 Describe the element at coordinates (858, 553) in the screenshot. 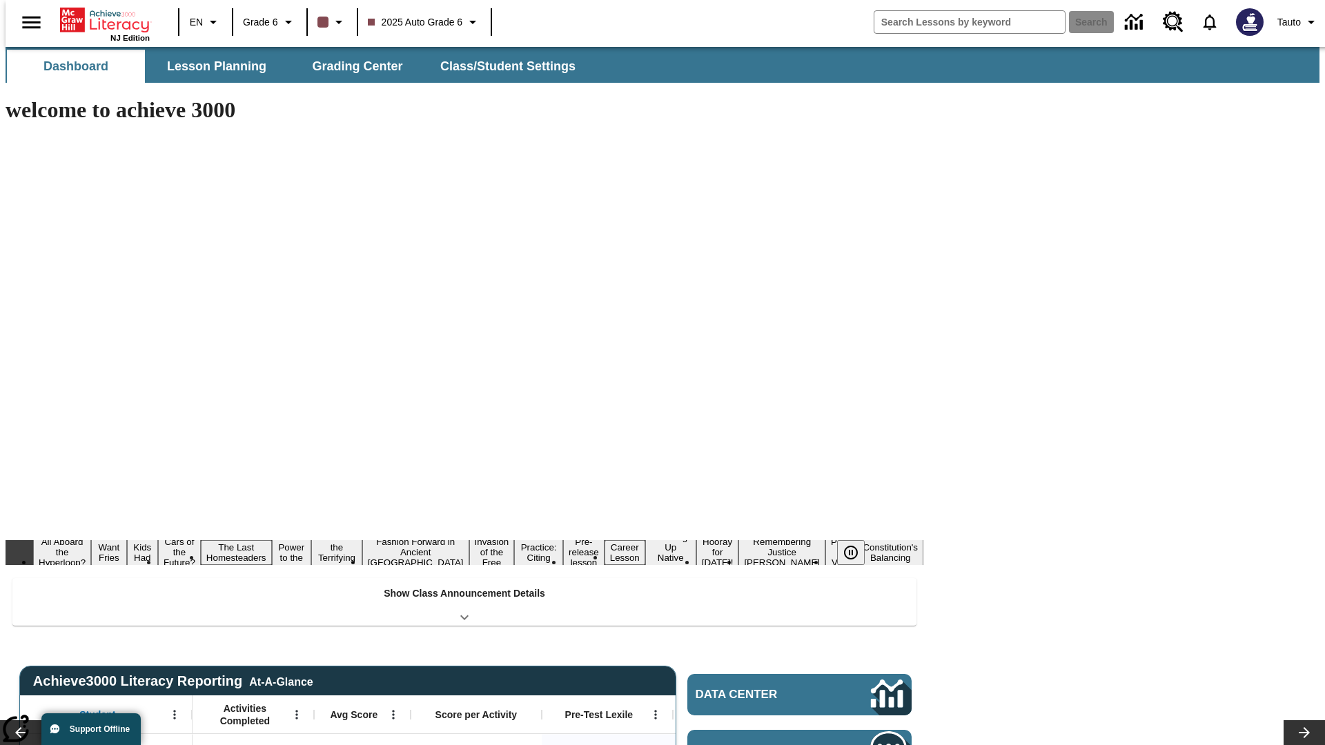

I see `div: Pause` at that location.